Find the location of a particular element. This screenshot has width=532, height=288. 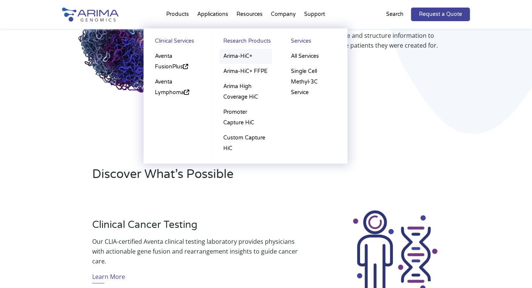

p: Our CLIA-certified Aventa clinical testing laboratory provides physicians with actionable gene fu... is located at coordinates (195, 251).